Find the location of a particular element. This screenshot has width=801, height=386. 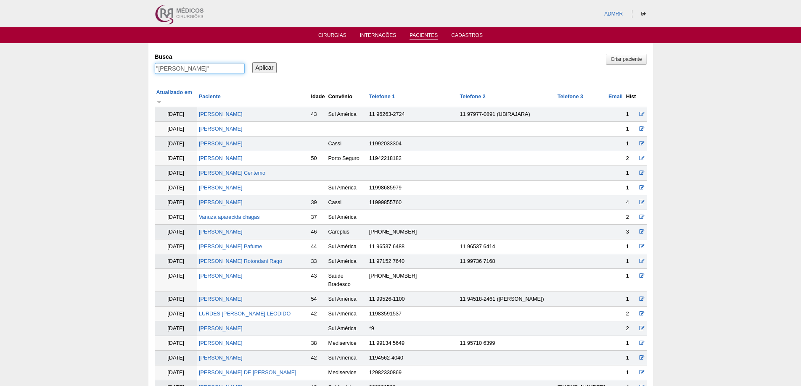

a: Paciente is located at coordinates (210, 97).